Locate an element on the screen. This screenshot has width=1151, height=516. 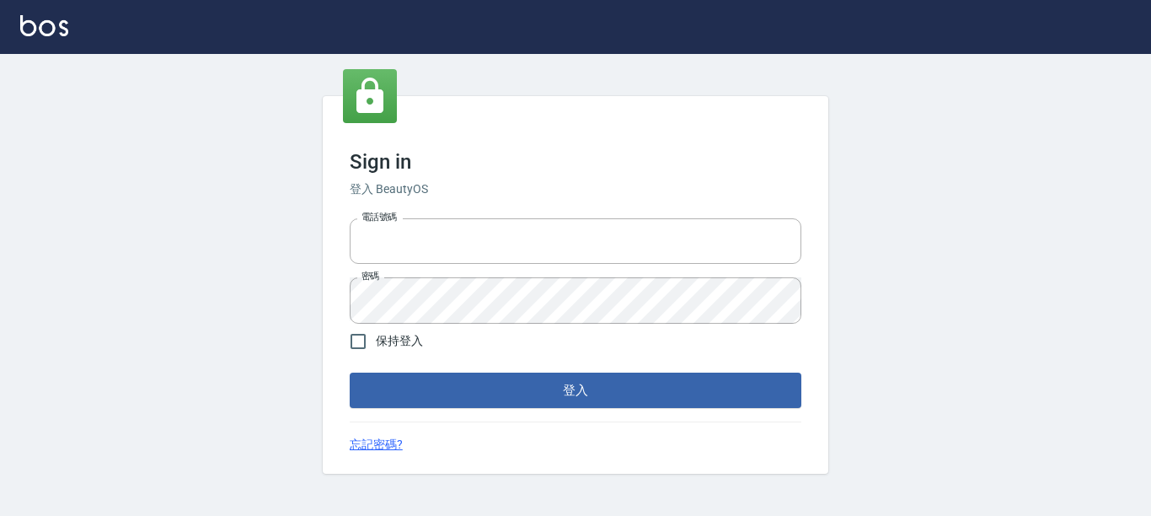
img: Logo is located at coordinates (44, 25).